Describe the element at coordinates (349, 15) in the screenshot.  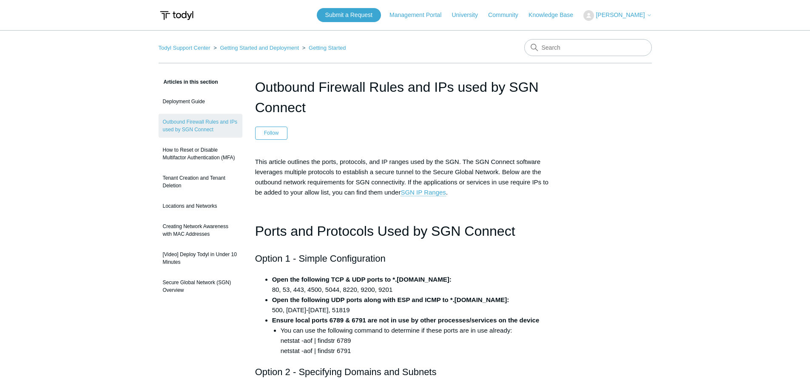
I see `a: Submit a Request` at that location.